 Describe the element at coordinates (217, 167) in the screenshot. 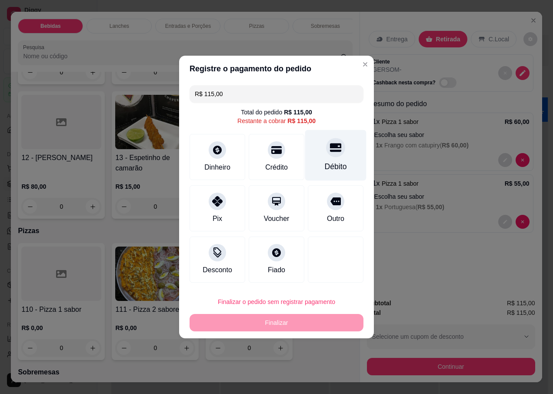

I see `div: Dinheiro` at that location.